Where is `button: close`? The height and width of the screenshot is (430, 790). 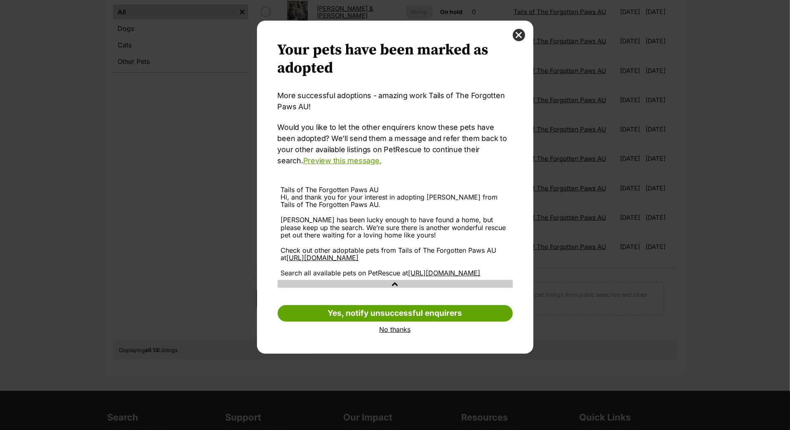
button: close is located at coordinates (519, 35).